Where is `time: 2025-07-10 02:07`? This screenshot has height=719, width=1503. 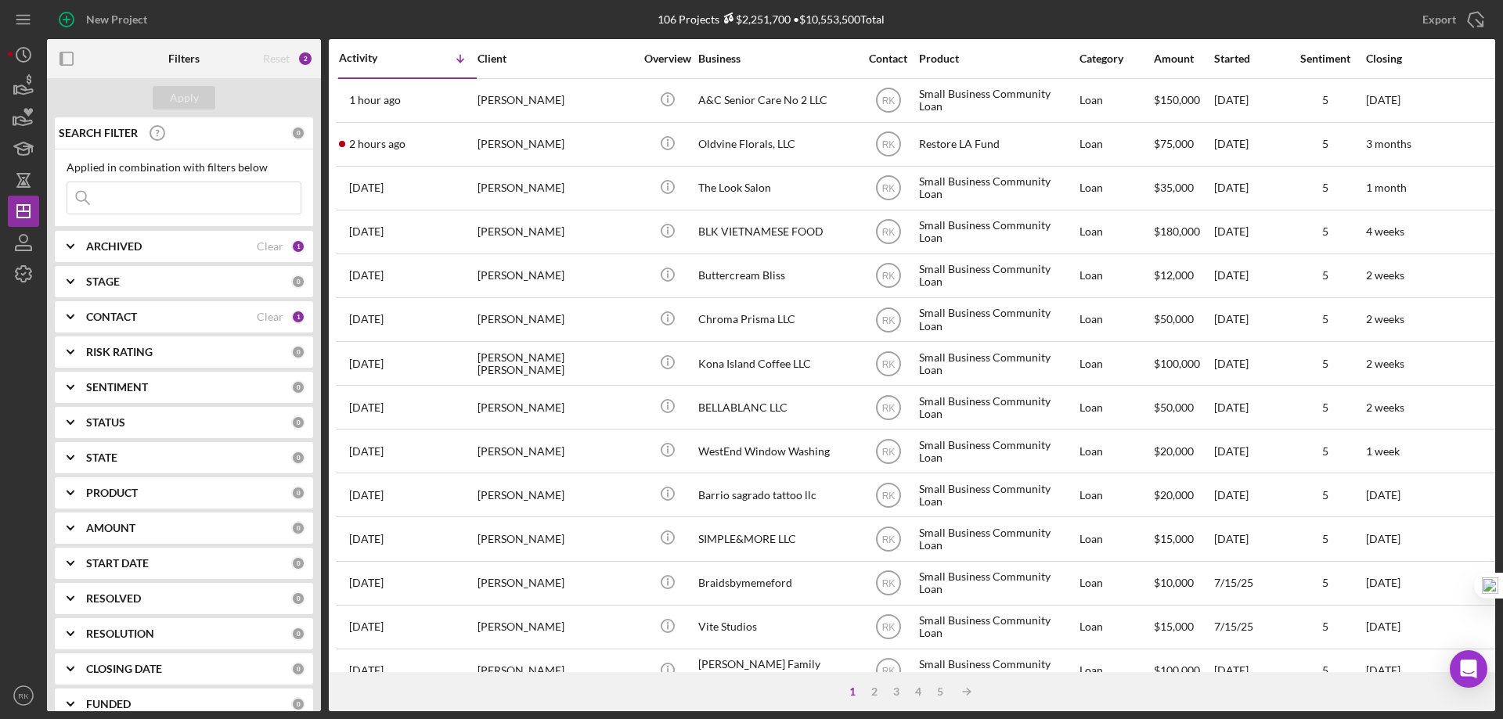
time: 2025-07-10 02:07 is located at coordinates (366, 671).